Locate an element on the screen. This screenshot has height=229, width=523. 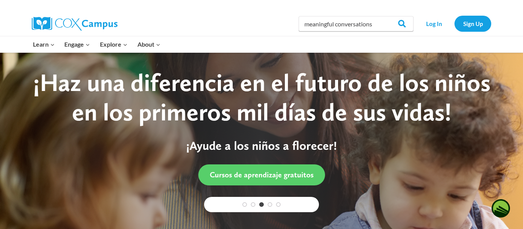
button: Child menu of Engage is located at coordinates (77, 44).